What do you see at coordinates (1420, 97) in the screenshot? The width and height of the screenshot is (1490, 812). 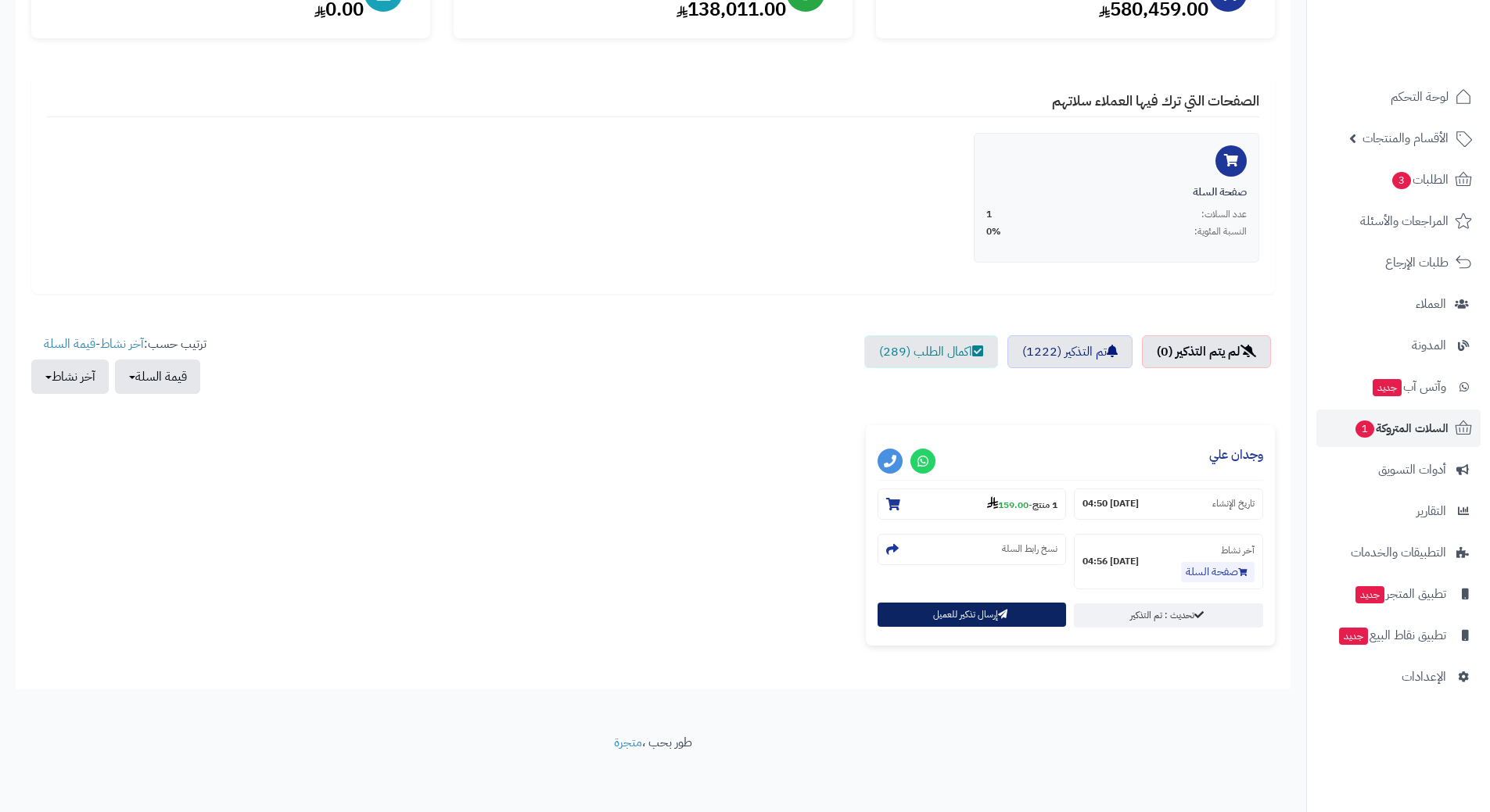 I see `span: لوحة التحكم` at bounding box center [1420, 97].